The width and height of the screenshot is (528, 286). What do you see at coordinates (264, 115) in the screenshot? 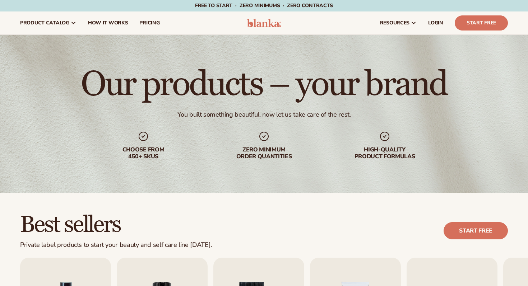
I see `div: You built something beautiful, now let us take care of the rest.` at bounding box center [264, 115].